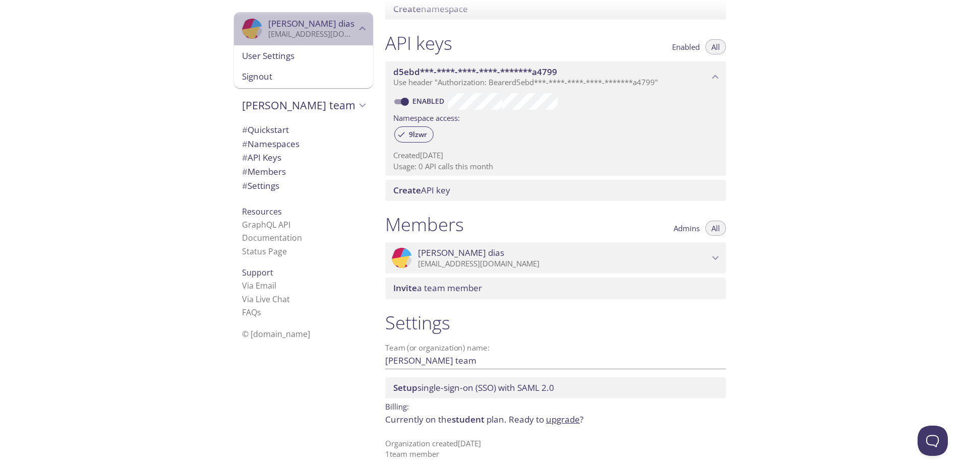  What do you see at coordinates (252, 313) in the screenshot?
I see `a: FAQ` at bounding box center [252, 313].